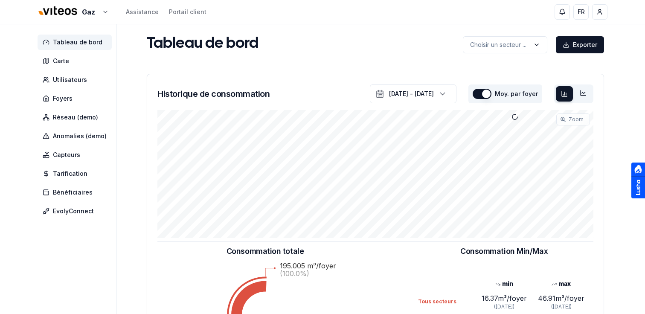  Describe the element at coordinates (76, 61) in the screenshot. I see `a: Carte` at that location.